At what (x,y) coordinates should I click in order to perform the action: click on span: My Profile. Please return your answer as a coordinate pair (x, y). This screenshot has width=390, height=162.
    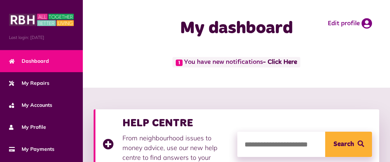
    Looking at the image, I should click on (27, 127).